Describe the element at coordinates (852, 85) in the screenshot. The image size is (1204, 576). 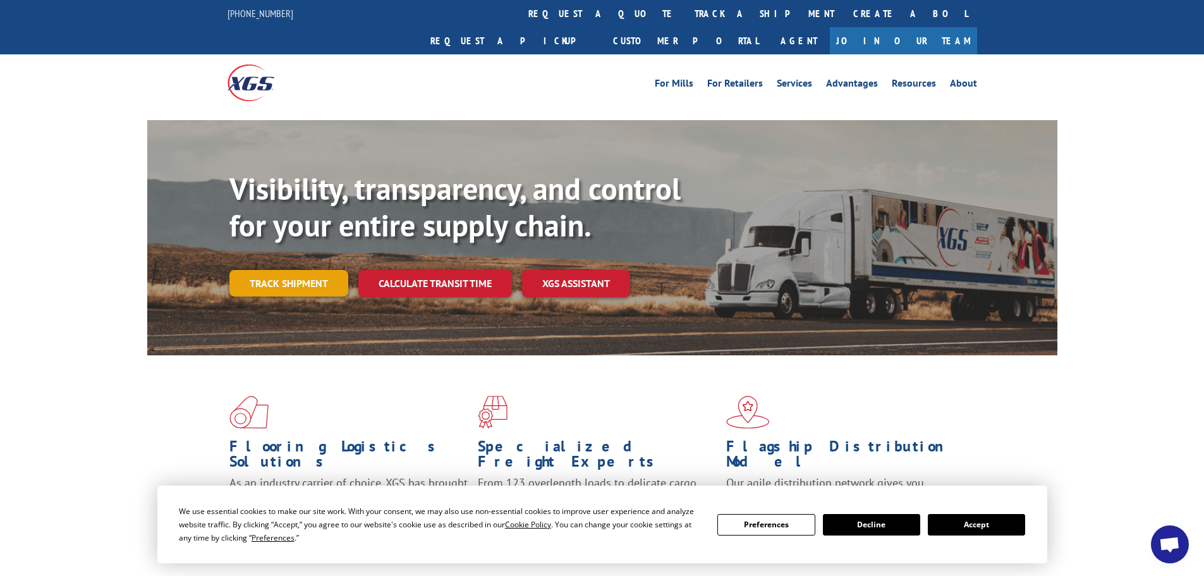
I see `a: Advantages` at that location.